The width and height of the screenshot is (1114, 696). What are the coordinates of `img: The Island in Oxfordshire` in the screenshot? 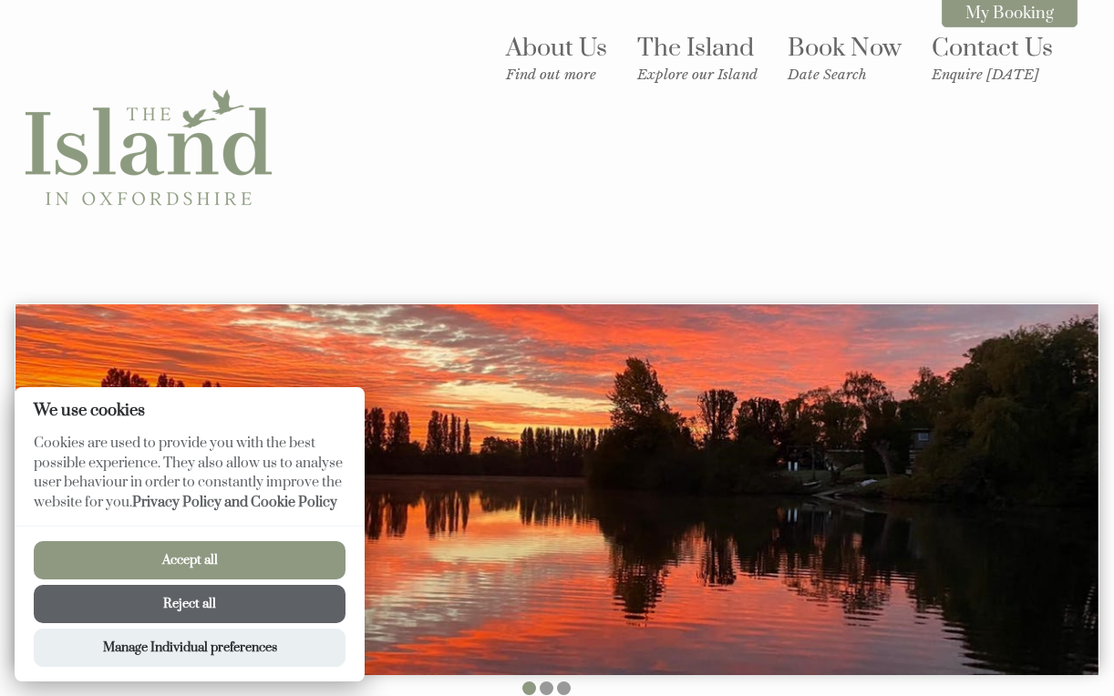 It's located at (149, 149).